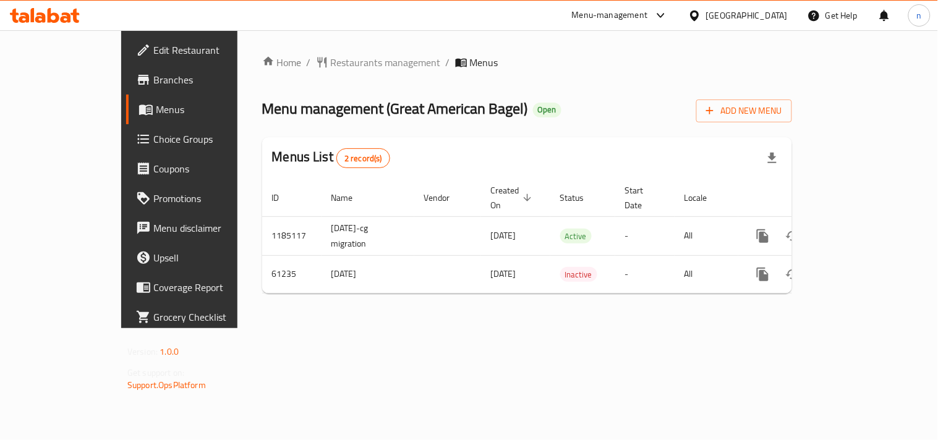  What do you see at coordinates (210, 198) in the screenshot?
I see `span: Promotions` at bounding box center [210, 198].